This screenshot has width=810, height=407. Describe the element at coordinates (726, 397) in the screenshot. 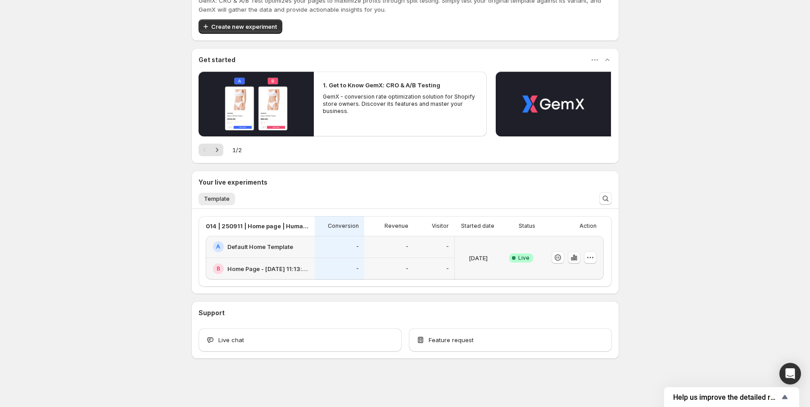

I see `span: Help us improve the detailed report for A/B campaigns` at that location.